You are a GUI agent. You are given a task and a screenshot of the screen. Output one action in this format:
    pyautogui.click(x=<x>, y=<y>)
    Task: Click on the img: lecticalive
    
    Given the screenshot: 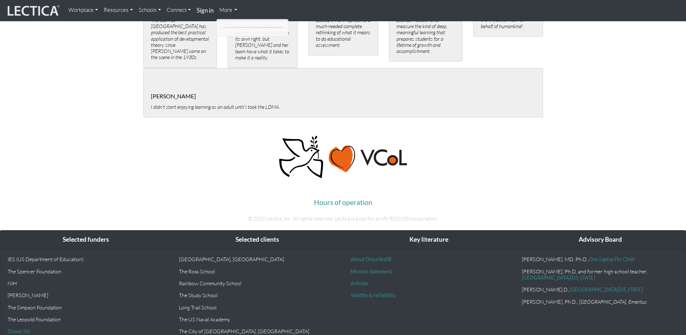 What is the action you would take?
    pyautogui.click(x=33, y=11)
    